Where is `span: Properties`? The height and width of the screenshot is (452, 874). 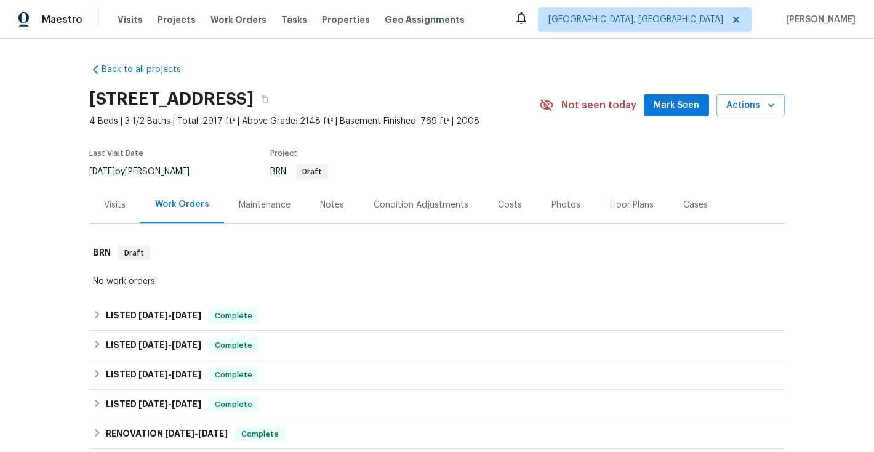
span: Properties is located at coordinates (346, 20).